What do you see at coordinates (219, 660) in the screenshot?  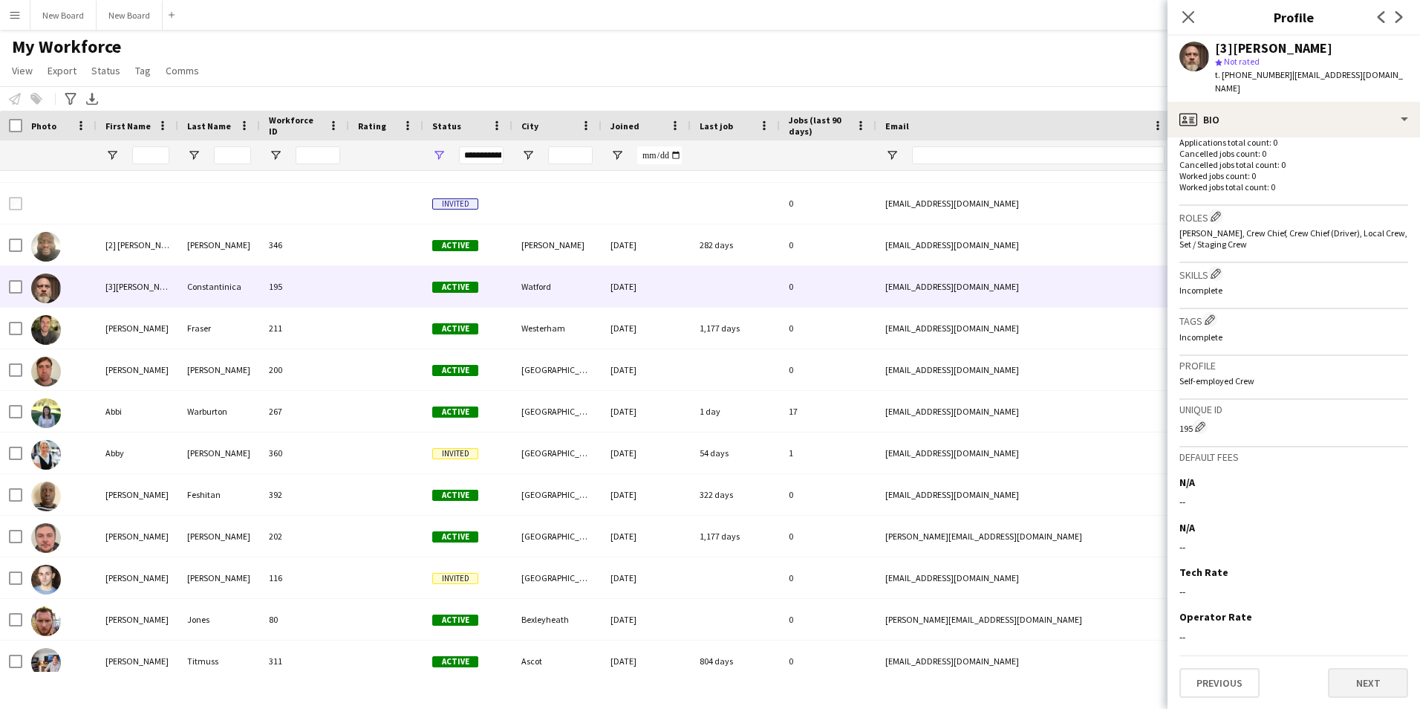 I see `div: Titmuss` at bounding box center [219, 660].